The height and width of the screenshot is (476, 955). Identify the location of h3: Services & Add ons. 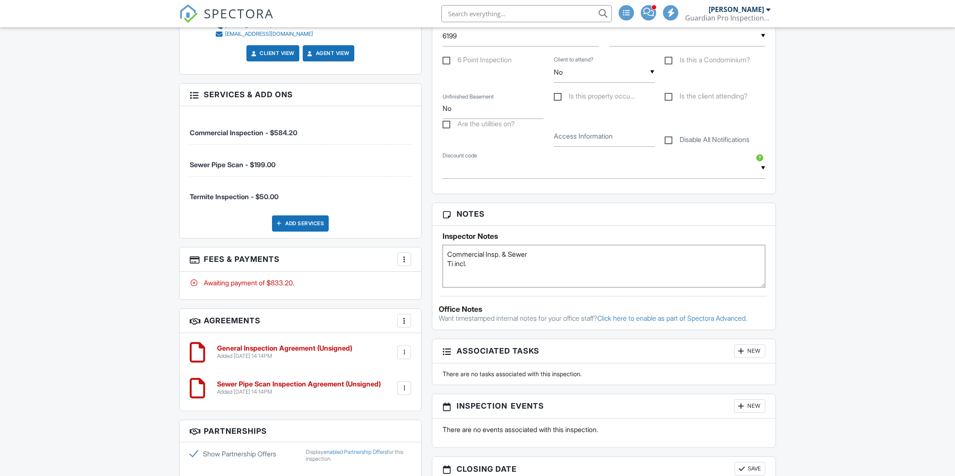
(300, 95).